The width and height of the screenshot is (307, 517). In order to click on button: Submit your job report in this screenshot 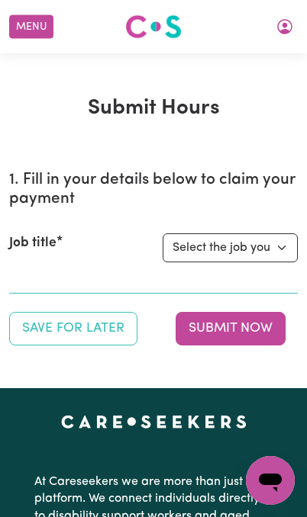, I will do `click(230, 329)`.